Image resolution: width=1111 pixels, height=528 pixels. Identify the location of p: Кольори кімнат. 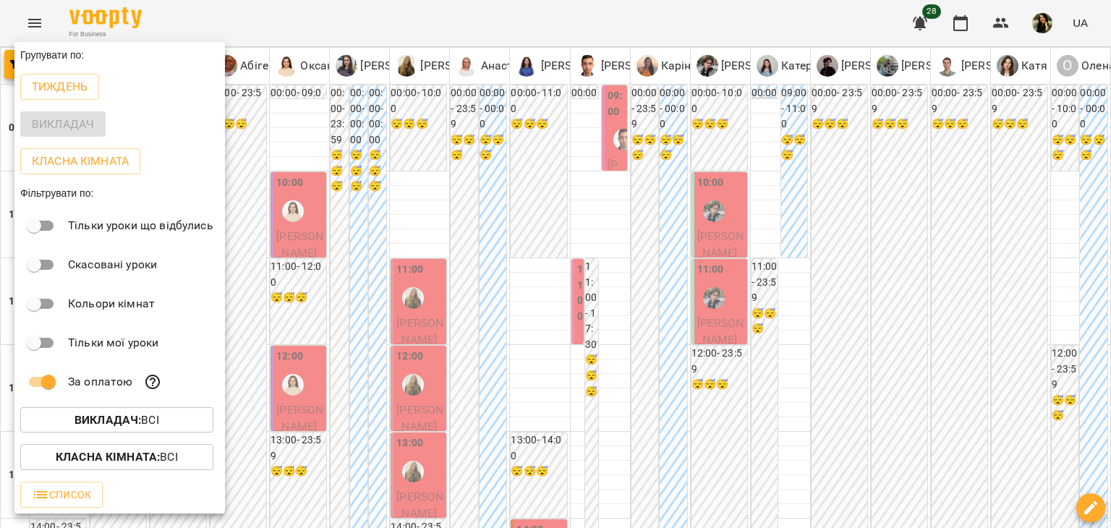
(111, 304).